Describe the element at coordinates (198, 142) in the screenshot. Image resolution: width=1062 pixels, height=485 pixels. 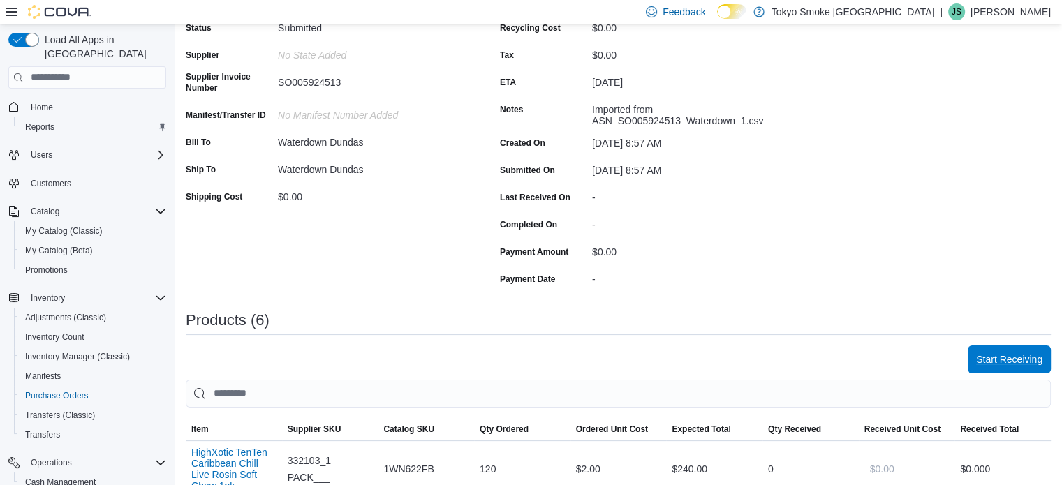
I see `label: Bill To` at that location.